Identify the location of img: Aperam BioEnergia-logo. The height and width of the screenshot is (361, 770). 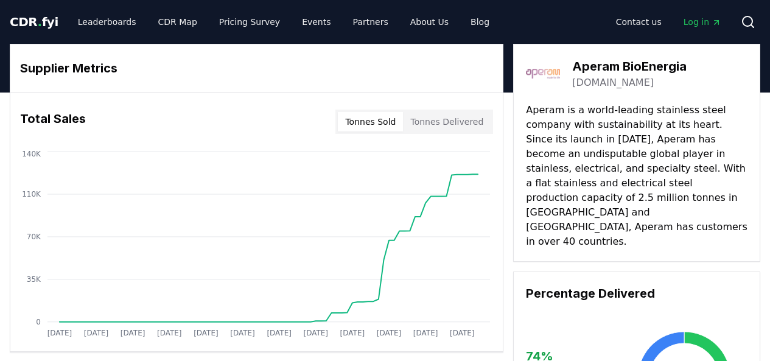
(543, 74).